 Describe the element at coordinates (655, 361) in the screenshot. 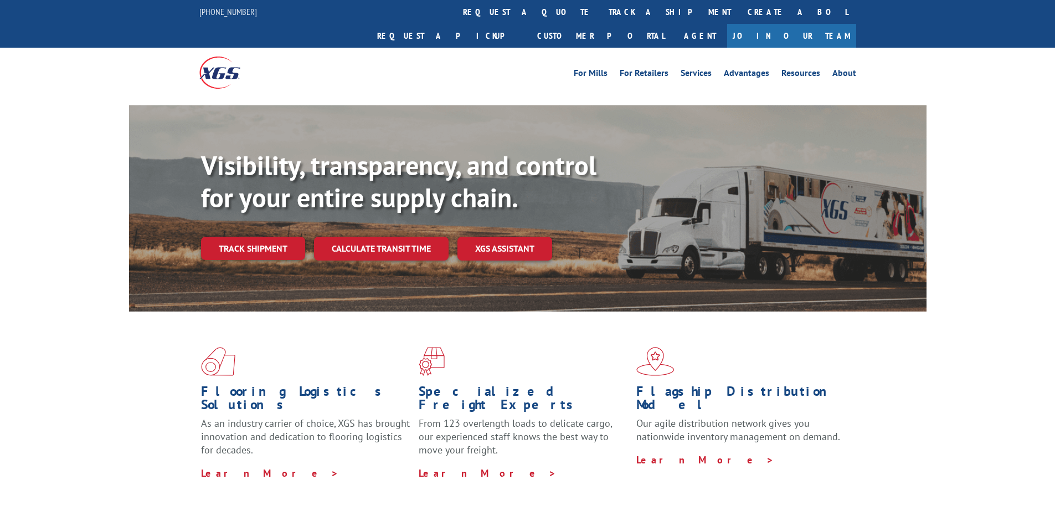

I see `img: xgs-icon-flagship-distribution-model-red` at that location.